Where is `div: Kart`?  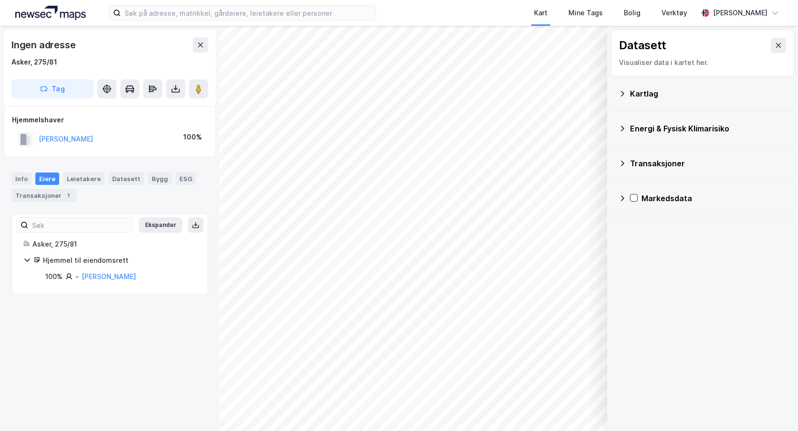
div: Kart is located at coordinates (541, 13).